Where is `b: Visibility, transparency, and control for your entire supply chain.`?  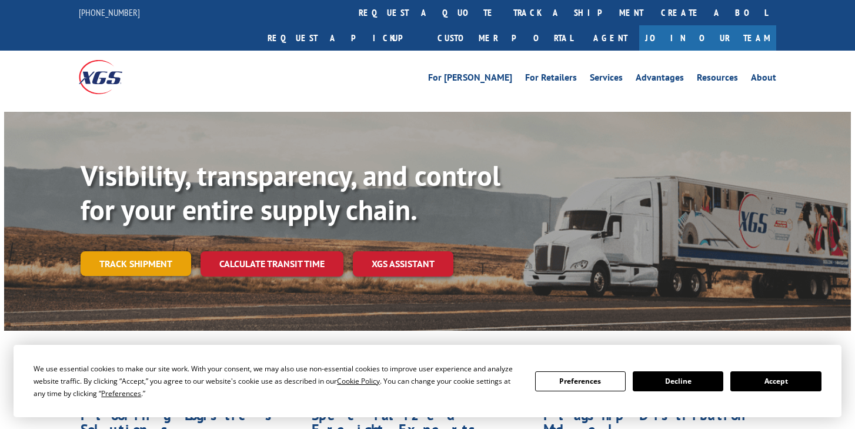 b: Visibility, transparency, and control for your entire supply chain. is located at coordinates (291, 192).